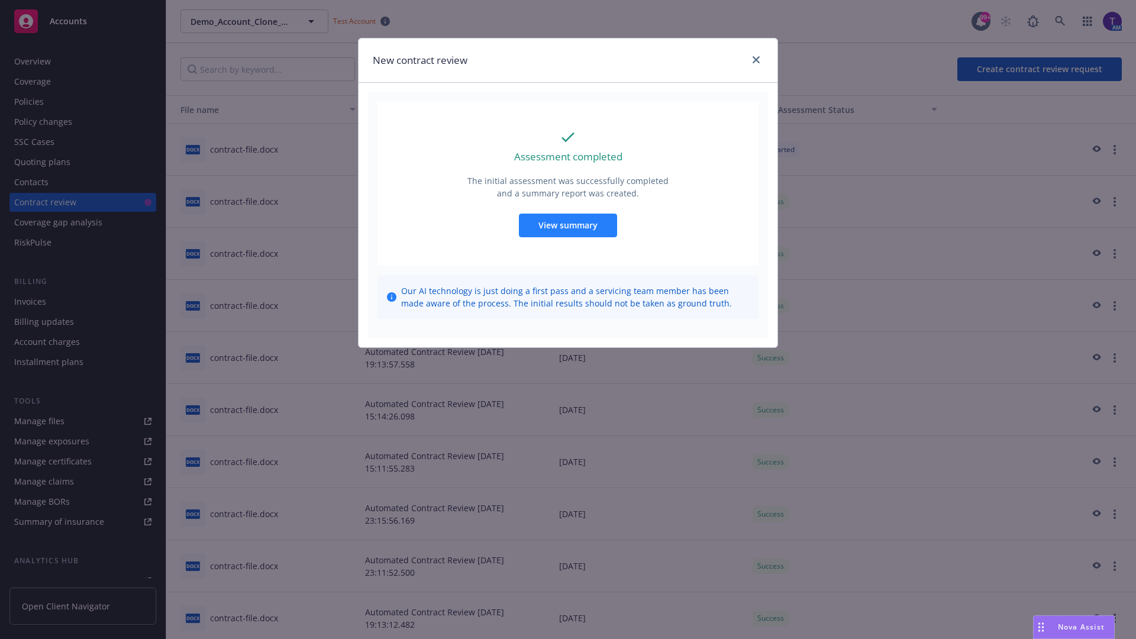 This screenshot has height=639, width=1136. Describe the element at coordinates (568, 225) in the screenshot. I see `span: View summary` at that location.